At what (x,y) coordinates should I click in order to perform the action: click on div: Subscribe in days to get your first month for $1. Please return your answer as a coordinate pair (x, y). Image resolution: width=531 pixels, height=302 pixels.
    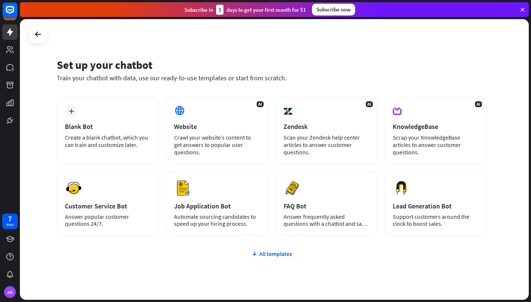
    Looking at the image, I should click on (245, 10).